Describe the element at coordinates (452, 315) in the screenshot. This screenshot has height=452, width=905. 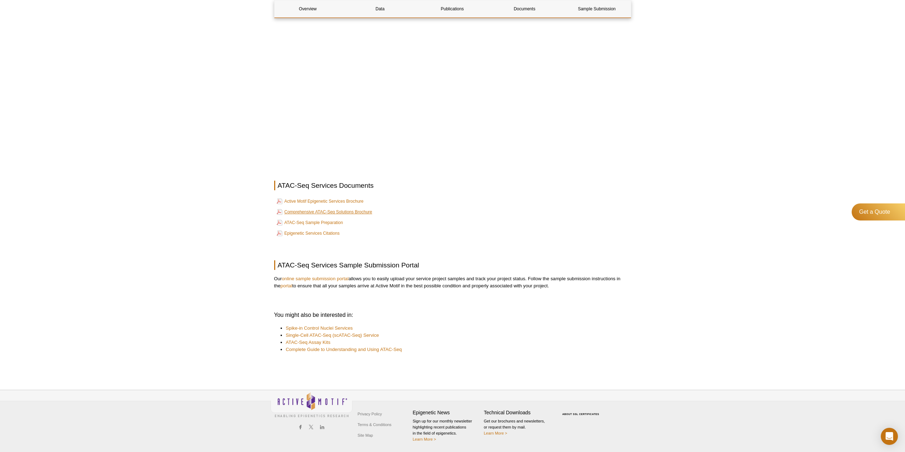
I see `h3: You might also be interested in:` at that location.